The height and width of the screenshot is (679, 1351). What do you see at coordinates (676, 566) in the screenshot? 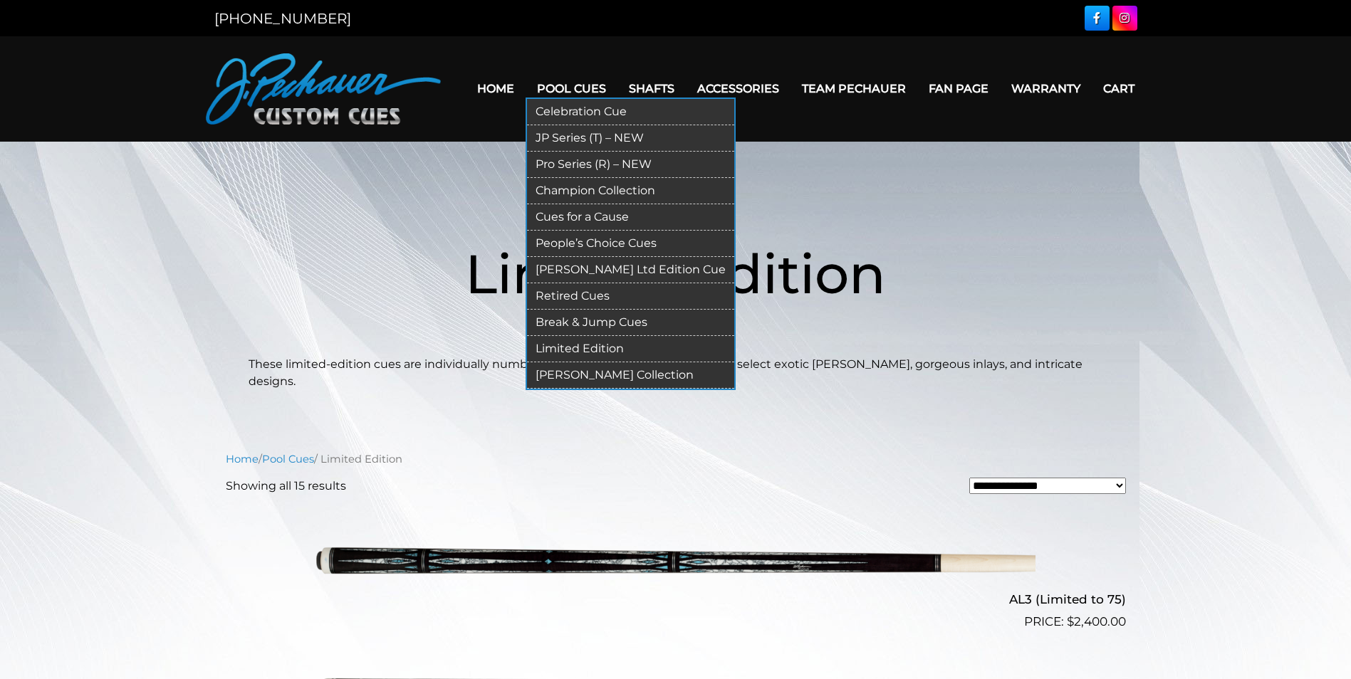
I see `img: AL3 (Limited to 75)` at bounding box center [676, 566].